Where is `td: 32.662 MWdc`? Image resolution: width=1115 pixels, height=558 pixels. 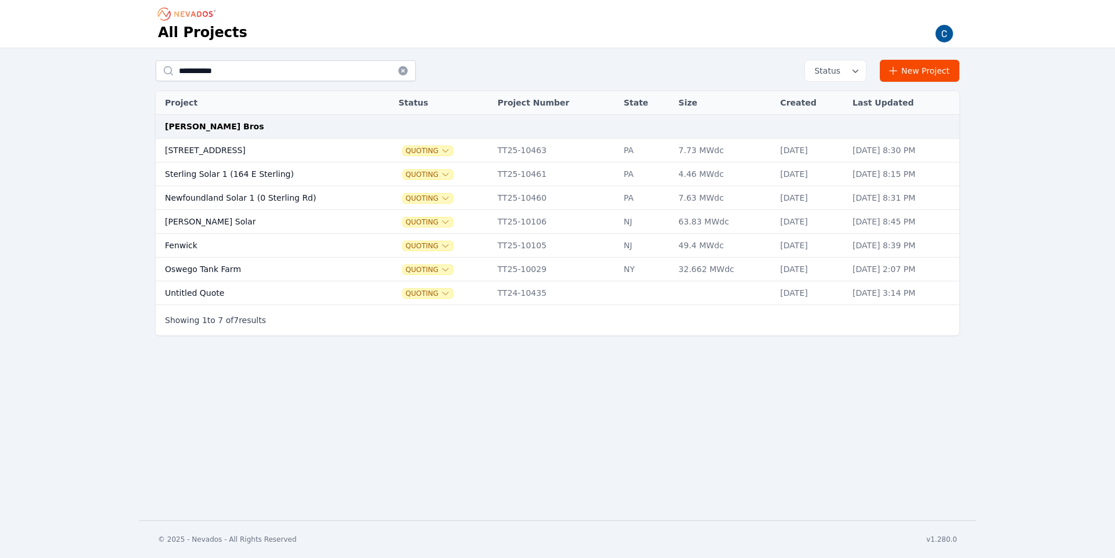
td: 32.662 MWdc is located at coordinates (723, 269).